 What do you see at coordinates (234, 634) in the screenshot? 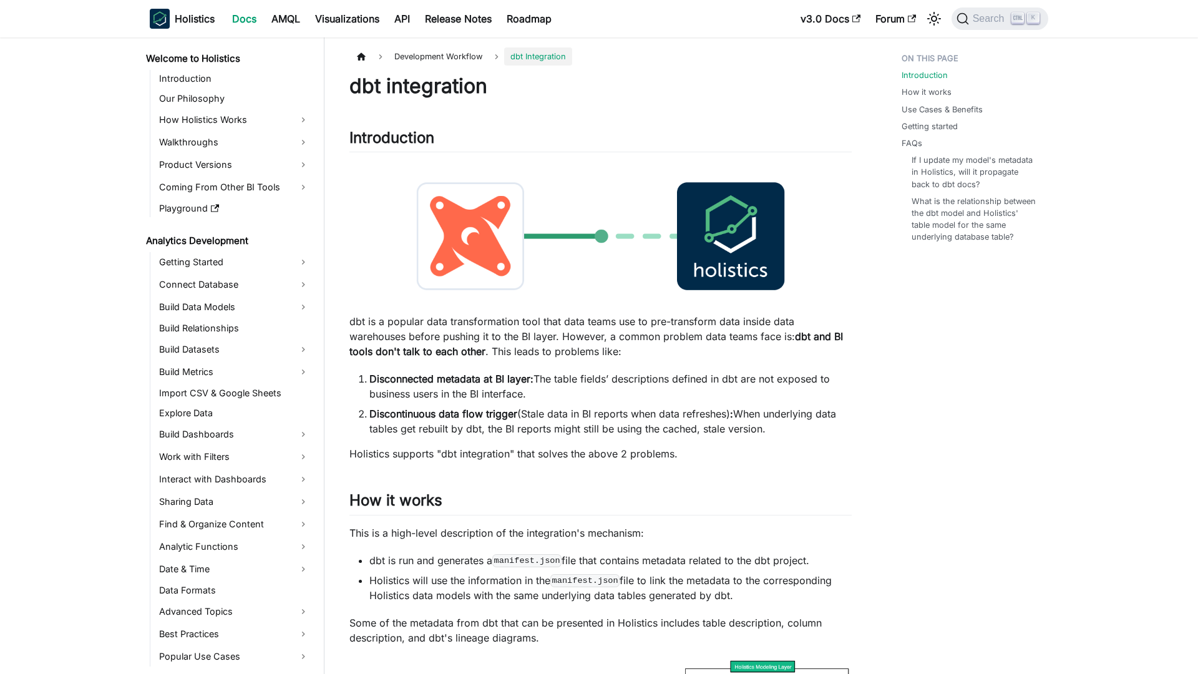
I see `a: Best Practices` at bounding box center [234, 634].